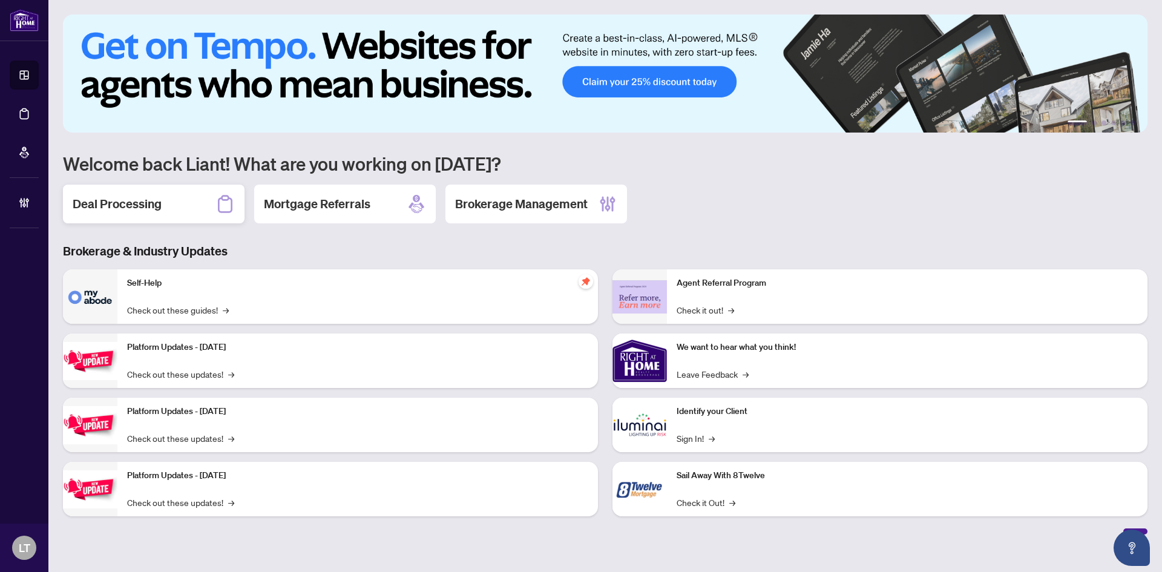 The image size is (1162, 572). I want to click on p: Identify your Client, so click(907, 412).